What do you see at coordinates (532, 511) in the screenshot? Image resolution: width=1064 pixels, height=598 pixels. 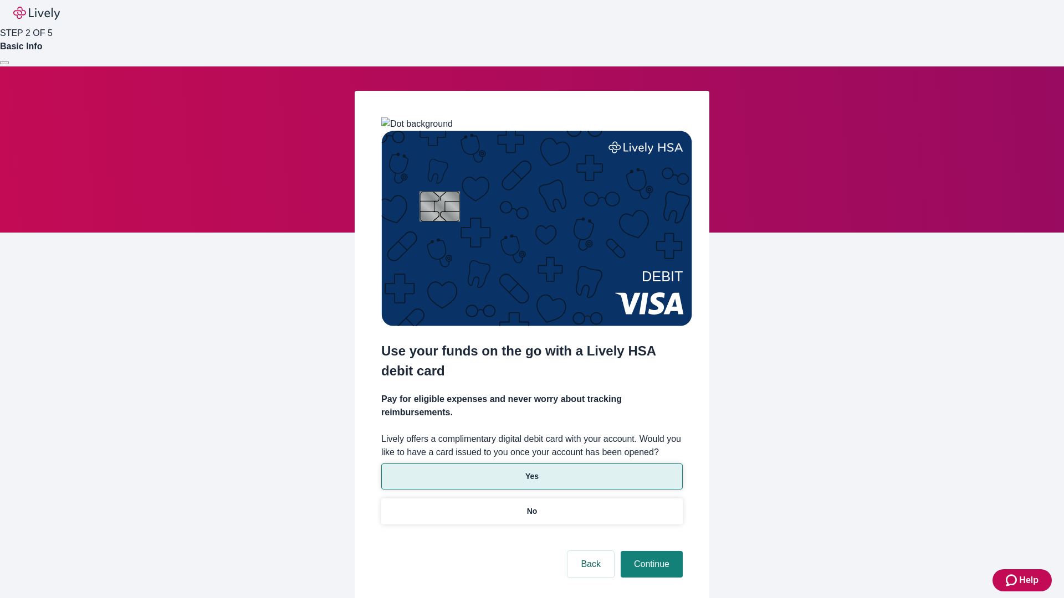 I see `p: No` at bounding box center [532, 511].